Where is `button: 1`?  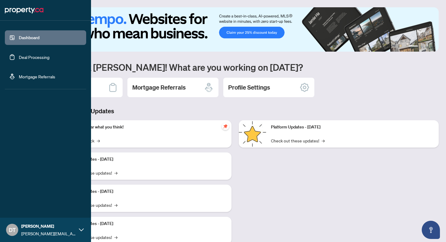
button: 1 is located at coordinates (413, 47).